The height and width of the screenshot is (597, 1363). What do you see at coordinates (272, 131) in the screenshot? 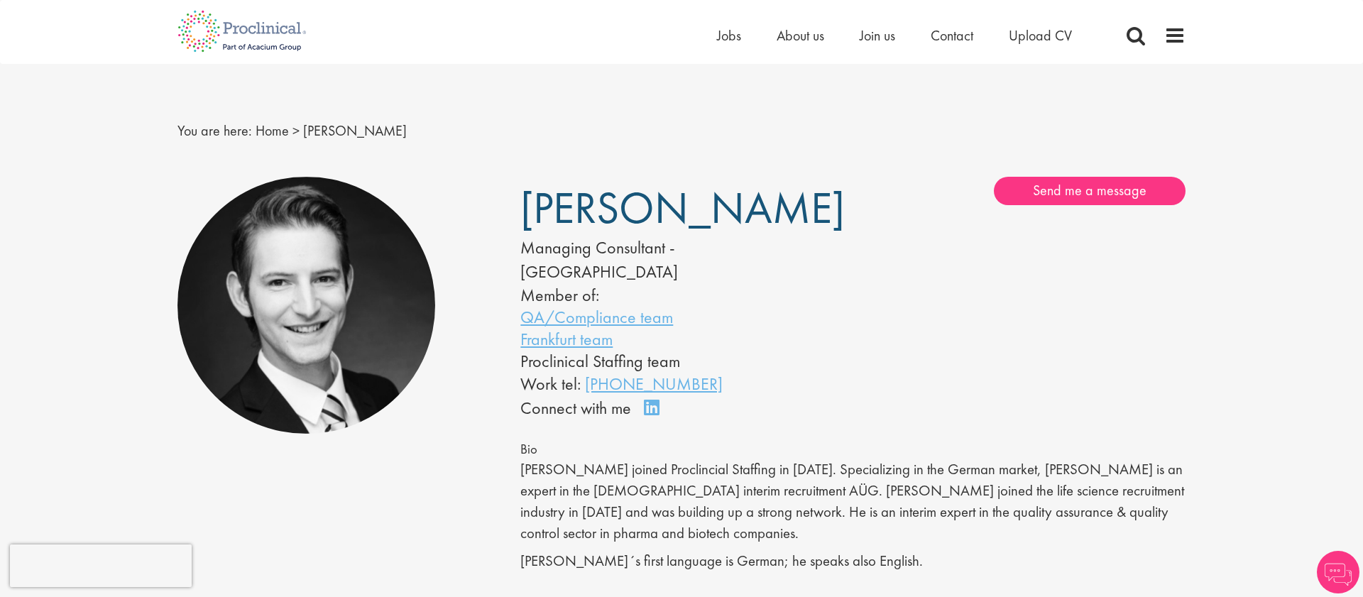
I see `a: breadcrumb link` at bounding box center [272, 131].